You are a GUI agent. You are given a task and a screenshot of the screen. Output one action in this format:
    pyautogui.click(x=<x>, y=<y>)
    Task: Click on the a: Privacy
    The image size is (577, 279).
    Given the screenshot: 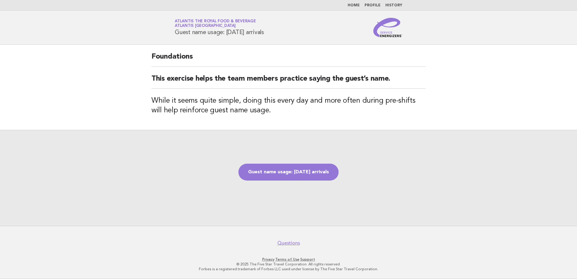 What is the action you would take?
    pyautogui.click(x=268, y=259)
    